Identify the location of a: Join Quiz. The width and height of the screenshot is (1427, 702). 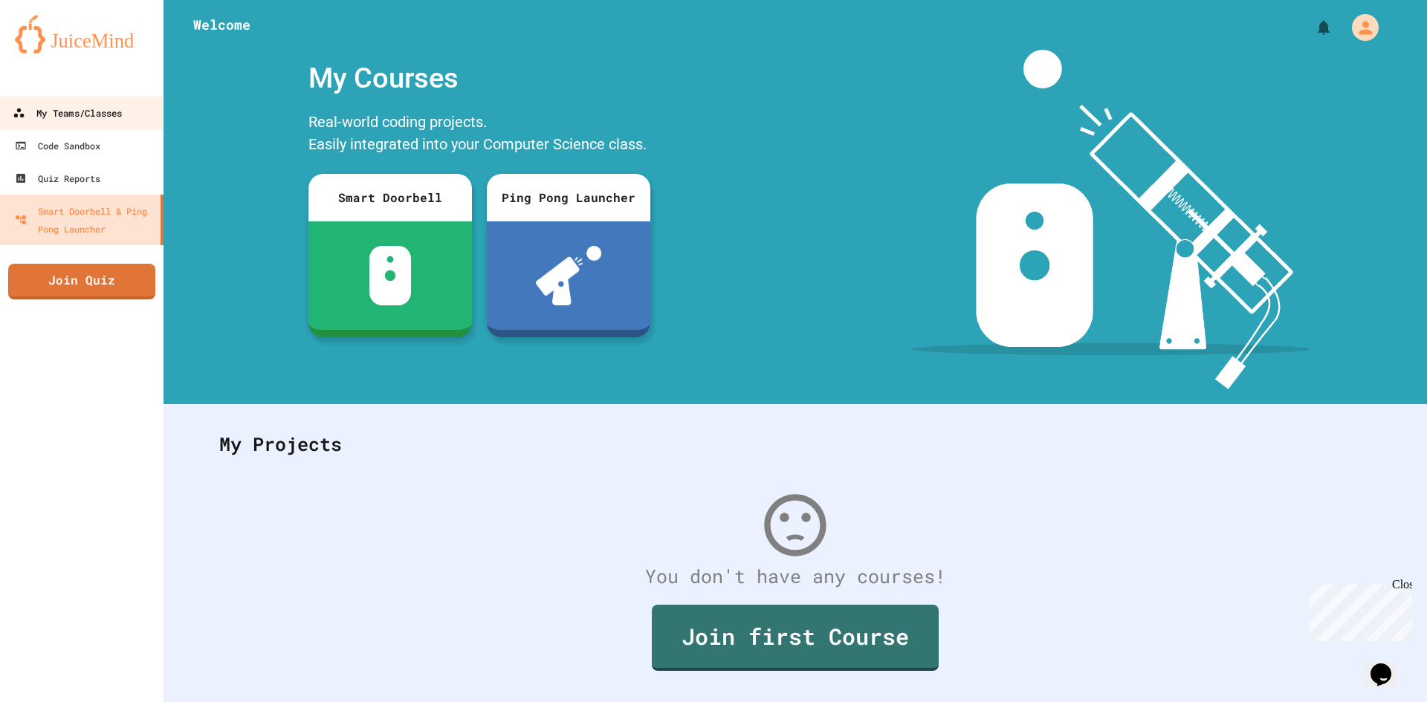
(82, 282).